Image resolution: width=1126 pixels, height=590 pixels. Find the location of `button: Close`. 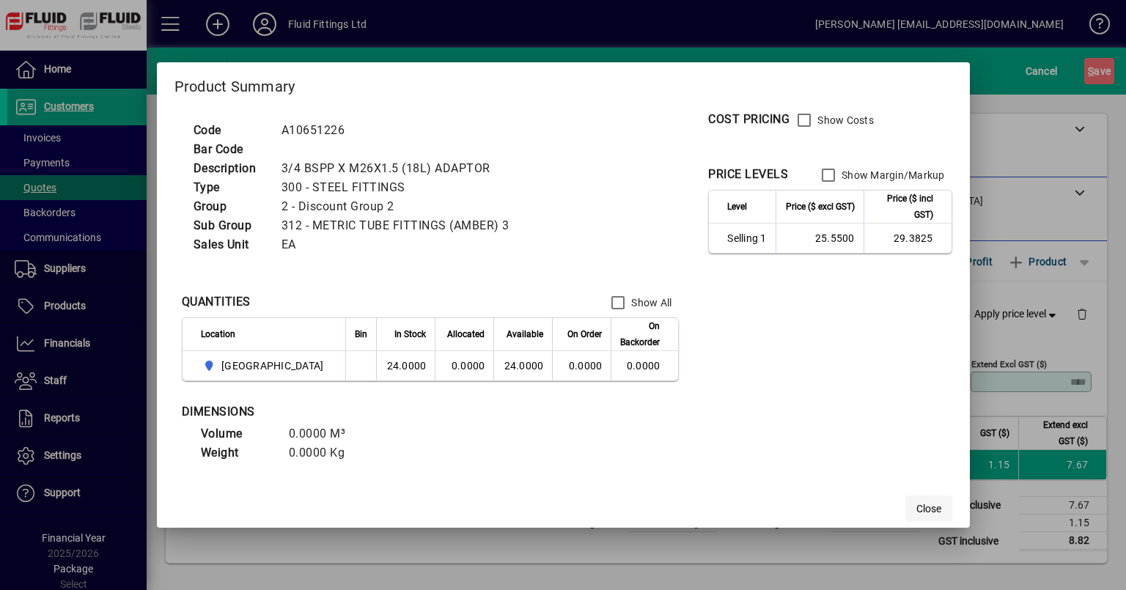

button: Close is located at coordinates (929, 509).